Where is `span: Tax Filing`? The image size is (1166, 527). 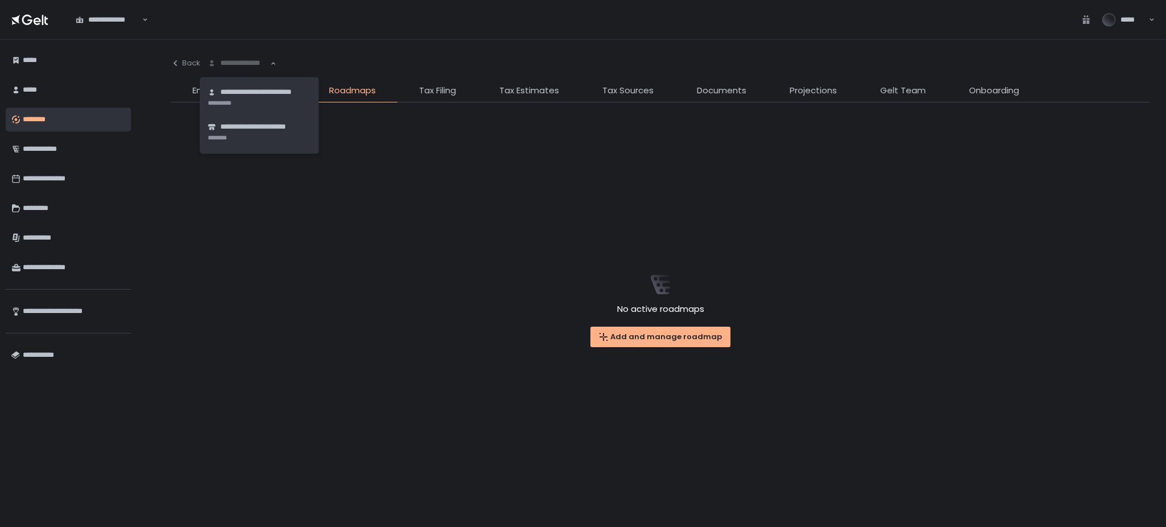
span: Tax Filing is located at coordinates (437, 91).